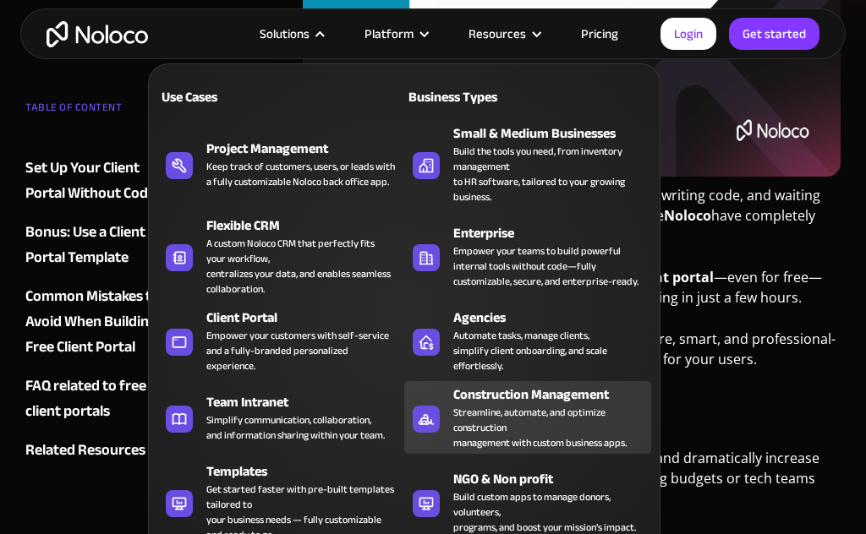 This screenshot has width=866, height=534. I want to click on a: FAQ related to free client portals, so click(101, 399).